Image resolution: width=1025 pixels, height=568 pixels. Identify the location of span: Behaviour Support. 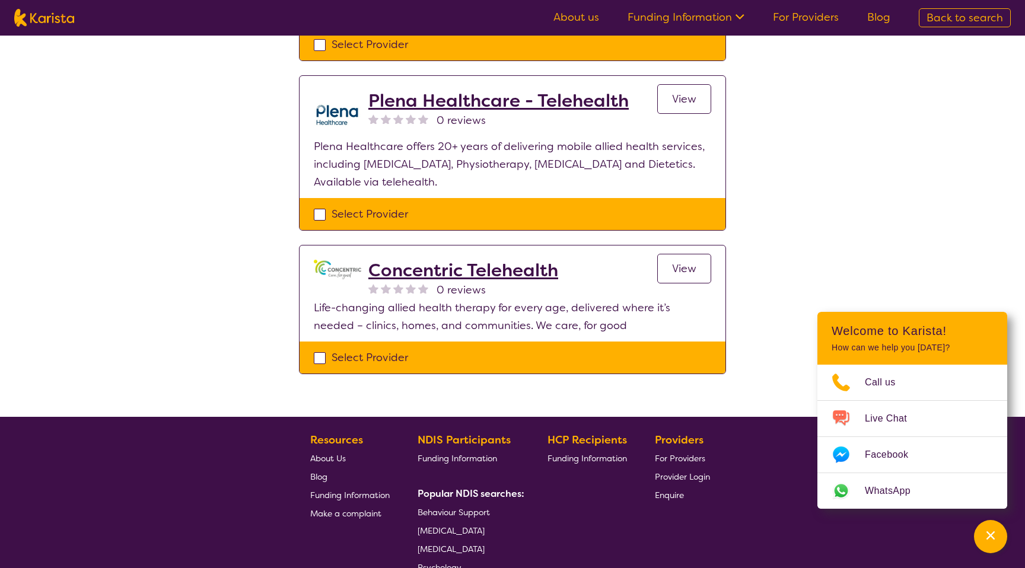
(454, 513).